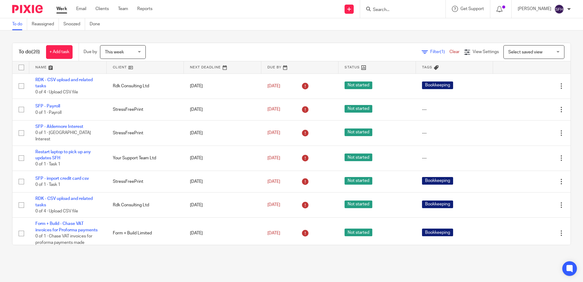  Describe the element at coordinates (36, 52) in the screenshot. I see `span: (28)` at that location.